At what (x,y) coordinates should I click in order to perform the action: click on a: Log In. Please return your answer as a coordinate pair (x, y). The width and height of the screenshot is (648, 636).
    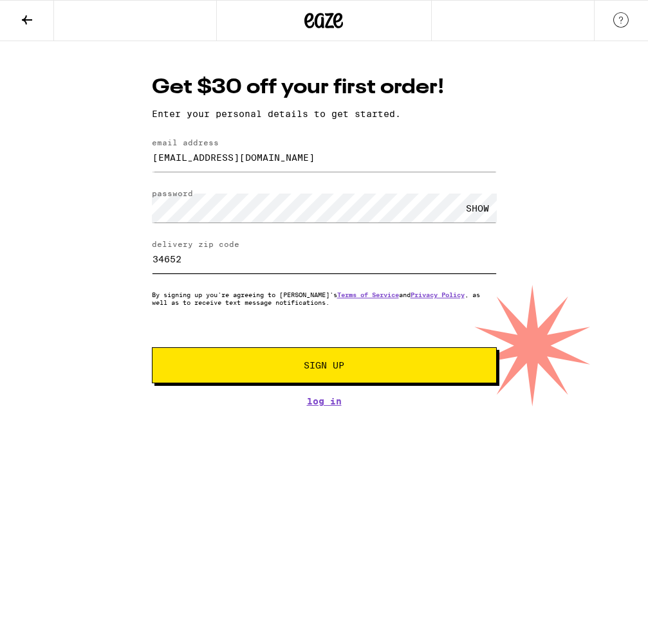
    Looking at the image, I should click on (324, 401).